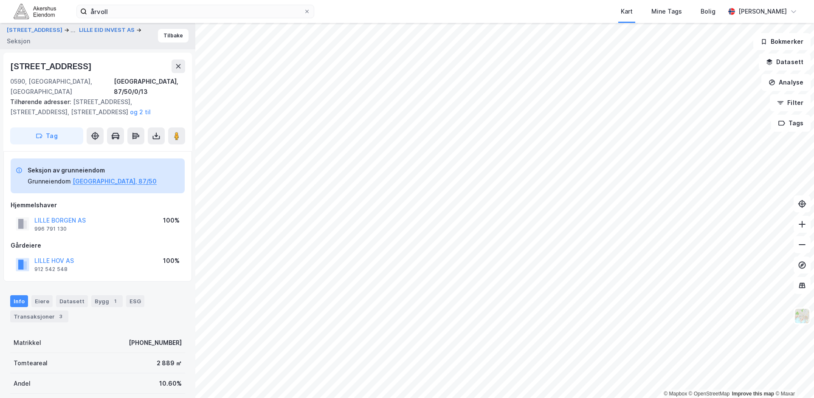 Image resolution: width=814 pixels, height=398 pixels. What do you see at coordinates (98, 205) in the screenshot?
I see `div: Hjemmelshaver` at bounding box center [98, 205].